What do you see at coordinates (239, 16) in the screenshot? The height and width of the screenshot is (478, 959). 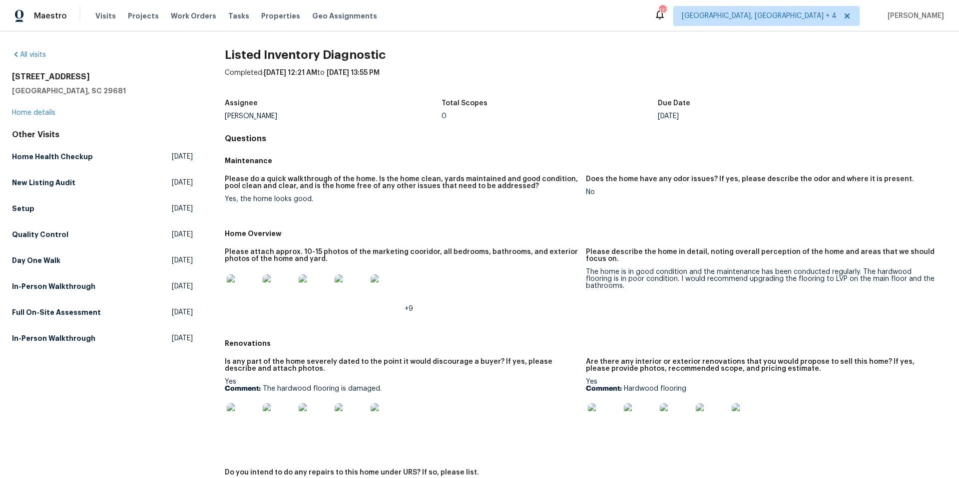 I see `span: Tasks` at bounding box center [239, 16].